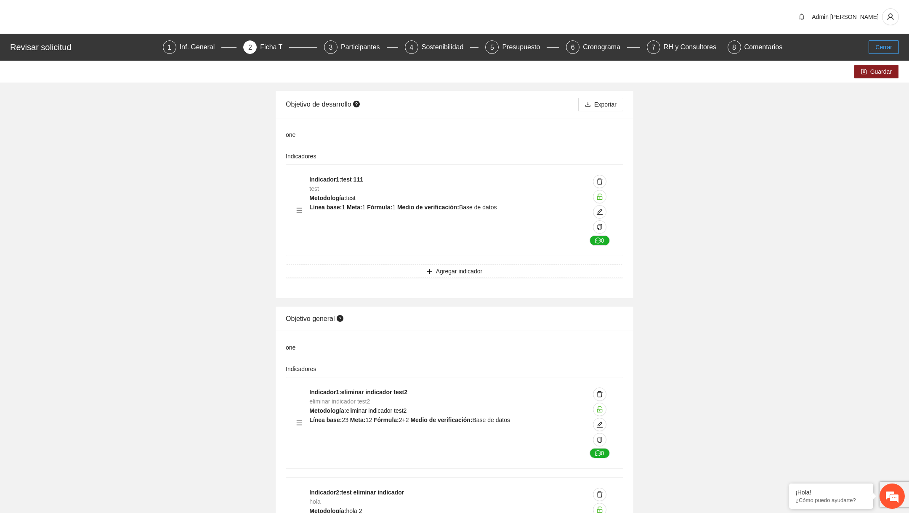 The image size is (909, 513). Describe the element at coordinates (684, 47) in the screenshot. I see `div: 7RH y Consultores` at that location.